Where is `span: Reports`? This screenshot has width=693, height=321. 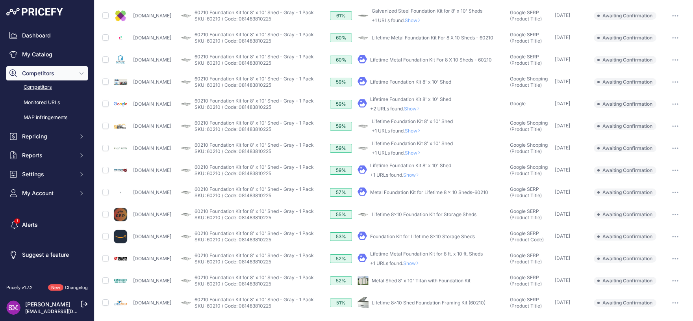
span: Reports is located at coordinates (48, 155).